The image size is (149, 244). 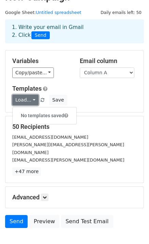 I want to click on span: Daily emails left: 50, so click(x=121, y=13).